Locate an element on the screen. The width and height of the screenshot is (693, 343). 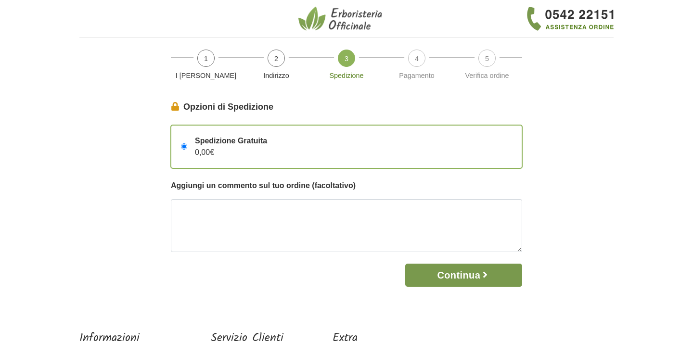
p: Spedizione is located at coordinates (346, 76).